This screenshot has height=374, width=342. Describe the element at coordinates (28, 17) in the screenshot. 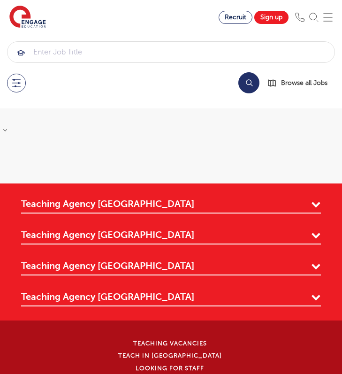

I see `img: Engage Education` at that location.